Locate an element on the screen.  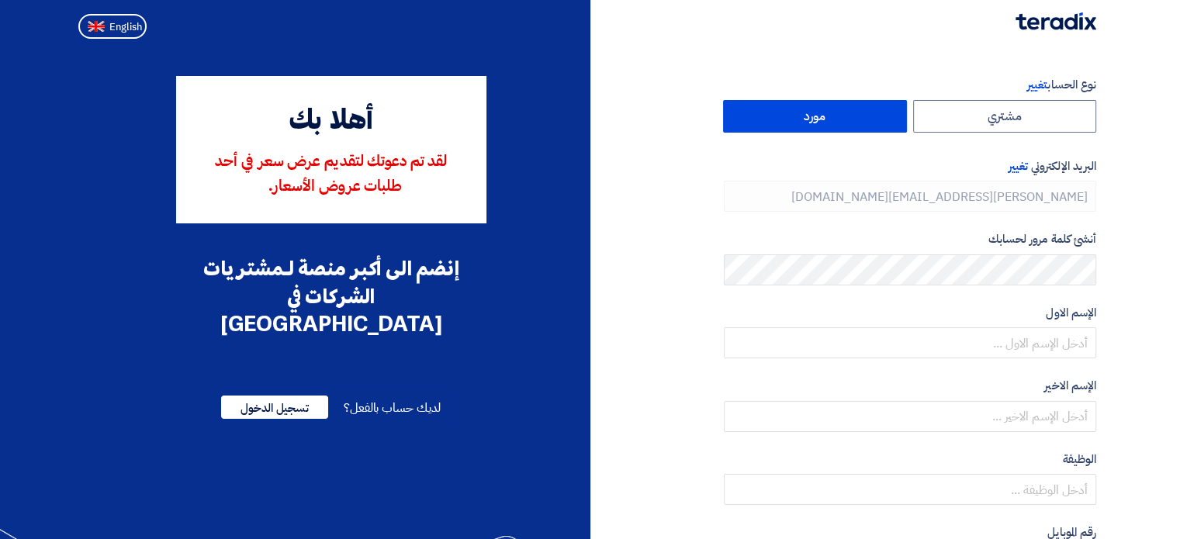
span: English is located at coordinates (126, 27).